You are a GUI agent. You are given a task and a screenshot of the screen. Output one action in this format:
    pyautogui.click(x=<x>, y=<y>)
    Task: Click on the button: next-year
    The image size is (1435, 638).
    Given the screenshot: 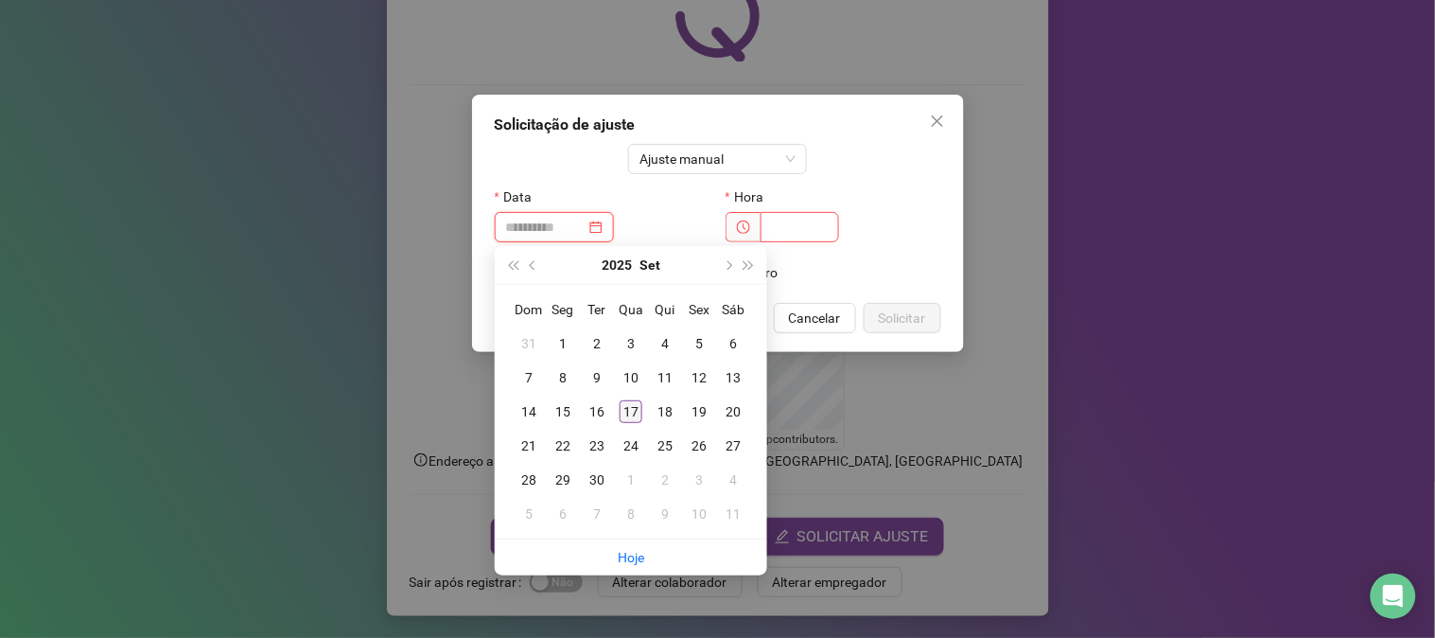 What is the action you would take?
    pyautogui.click(x=728, y=265)
    